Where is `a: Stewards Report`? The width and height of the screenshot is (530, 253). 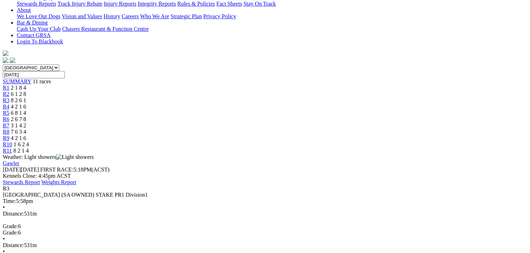
a: Stewards Report is located at coordinates (21, 182).